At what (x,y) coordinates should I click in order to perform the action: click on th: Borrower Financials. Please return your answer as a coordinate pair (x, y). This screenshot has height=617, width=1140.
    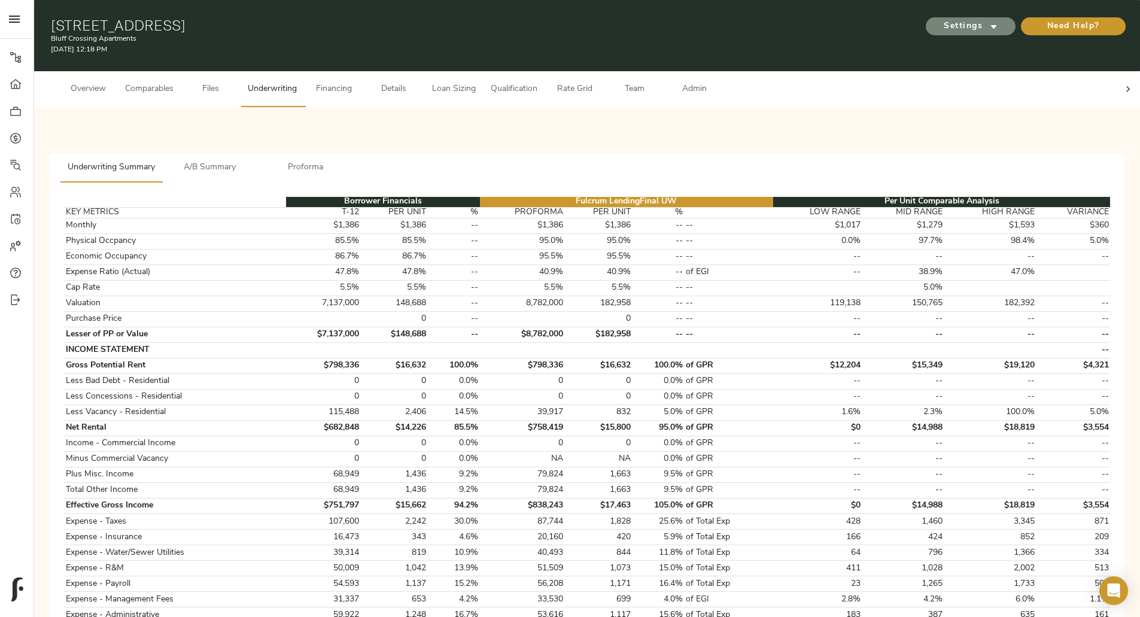
    Looking at the image, I should click on (382, 202).